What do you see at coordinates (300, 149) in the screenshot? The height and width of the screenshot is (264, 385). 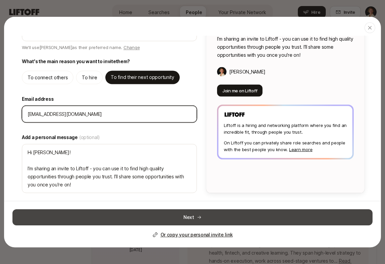 I see `a: Learn more` at bounding box center [300, 149].